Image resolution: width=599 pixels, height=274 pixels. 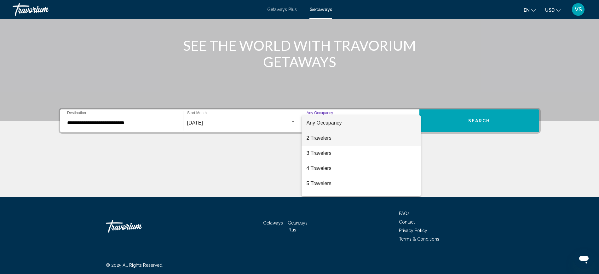 I want to click on span: Any Occupancy, so click(x=324, y=123).